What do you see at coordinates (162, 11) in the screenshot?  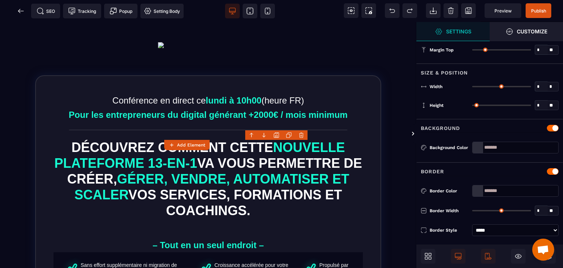 I see `span: Setting Body` at bounding box center [162, 11].